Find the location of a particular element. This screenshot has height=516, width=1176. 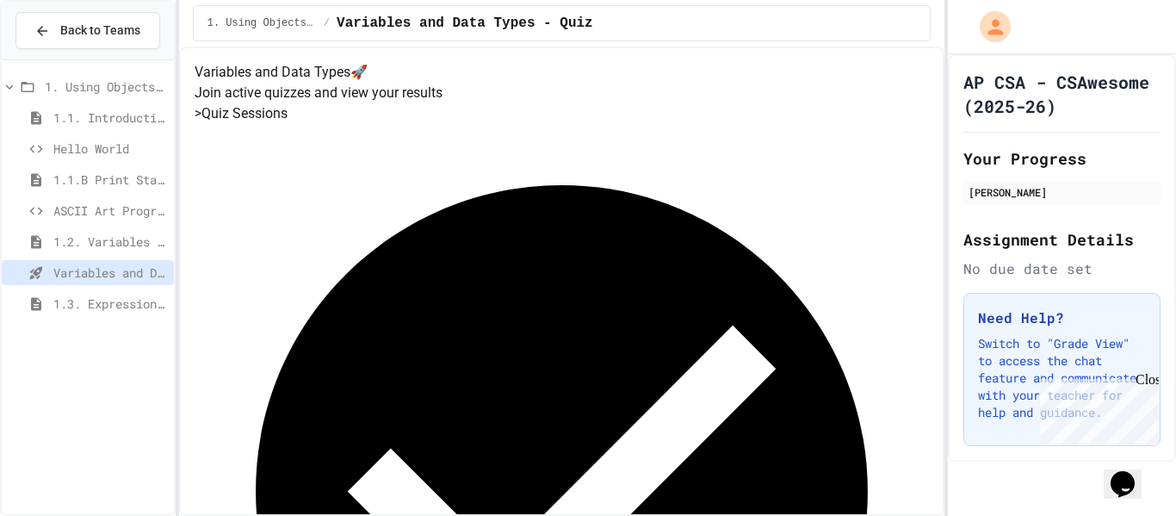

div: My Account is located at coordinates (988, 27).